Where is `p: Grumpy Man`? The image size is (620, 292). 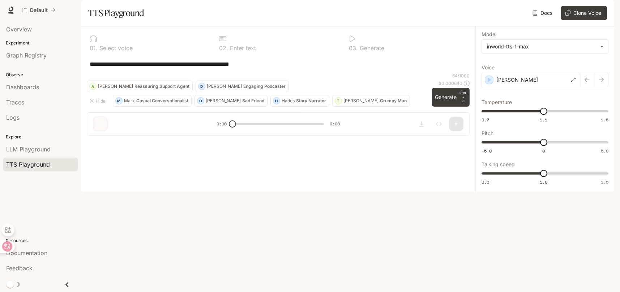
p: Grumpy Man is located at coordinates (393, 101).